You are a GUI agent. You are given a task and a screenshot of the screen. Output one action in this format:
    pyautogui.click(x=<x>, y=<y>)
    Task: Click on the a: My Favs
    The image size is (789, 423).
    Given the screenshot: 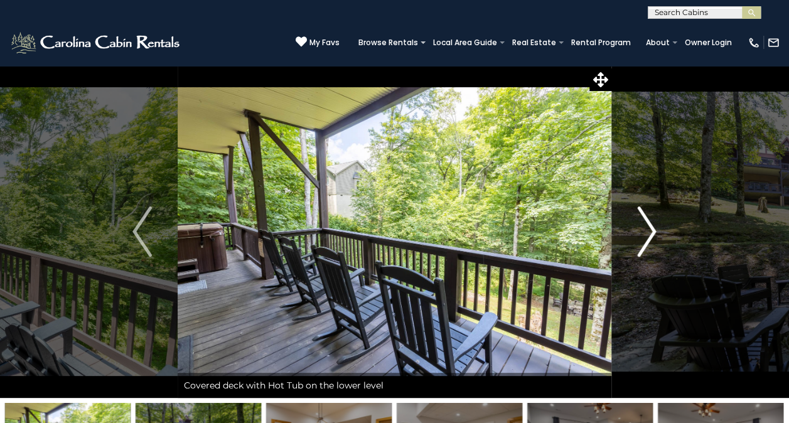 What is the action you would take?
    pyautogui.click(x=318, y=42)
    